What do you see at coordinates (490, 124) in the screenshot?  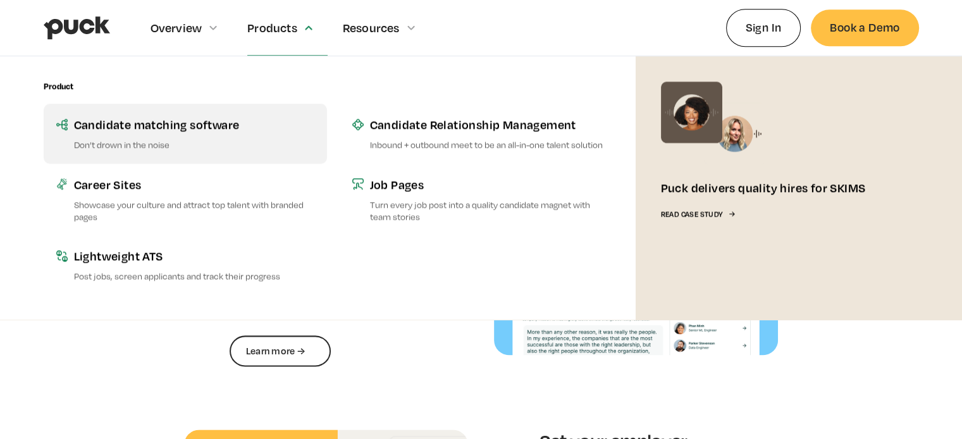 I see `div: Candidate Relationship Management` at bounding box center [490, 124].